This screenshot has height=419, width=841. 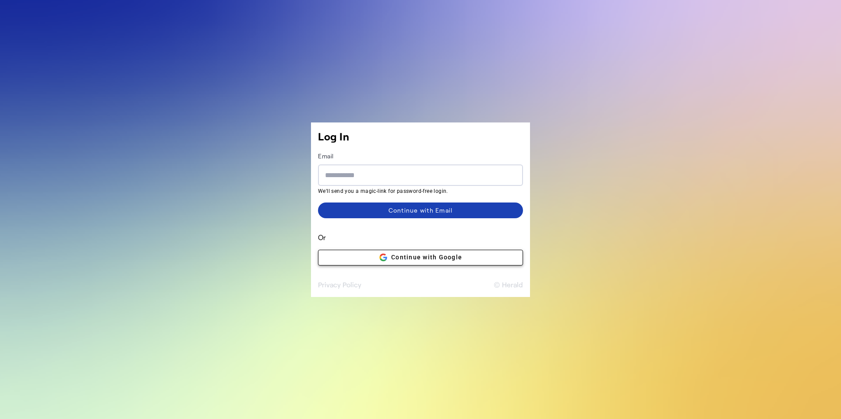 I want to click on button: Privacy Policy, so click(x=339, y=285).